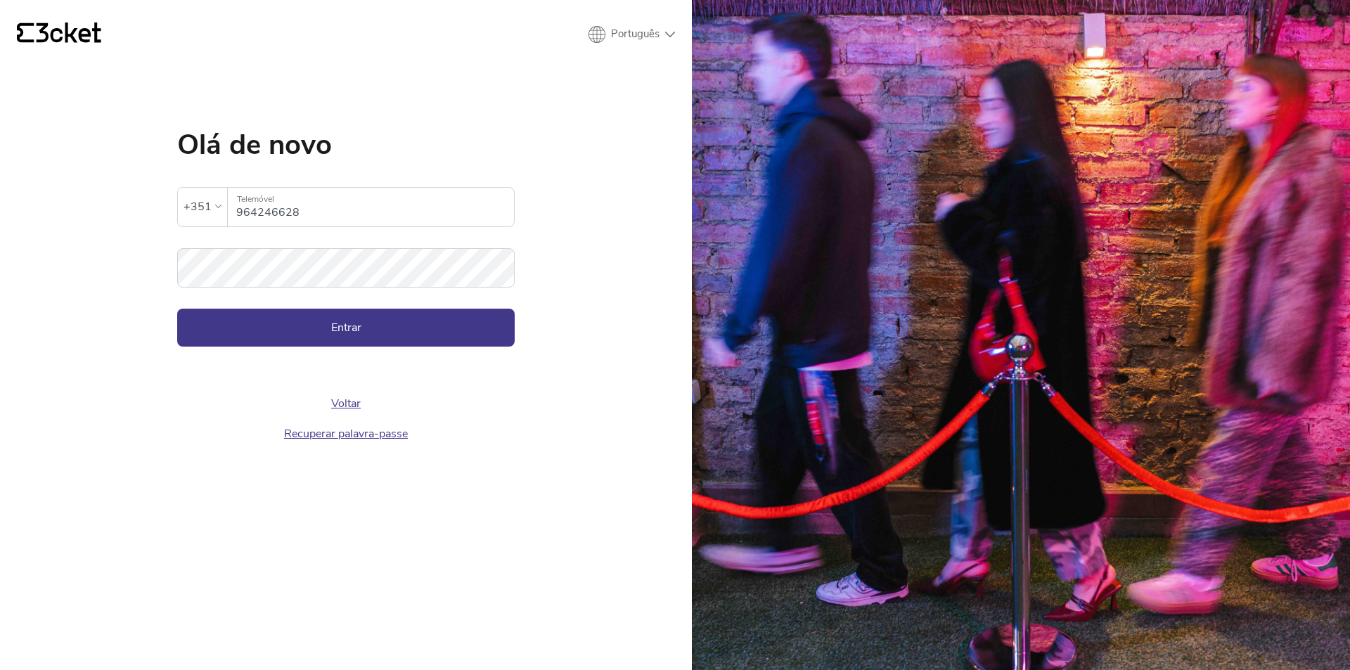  Describe the element at coordinates (346, 145) in the screenshot. I see `h1: Olá de novo` at that location.